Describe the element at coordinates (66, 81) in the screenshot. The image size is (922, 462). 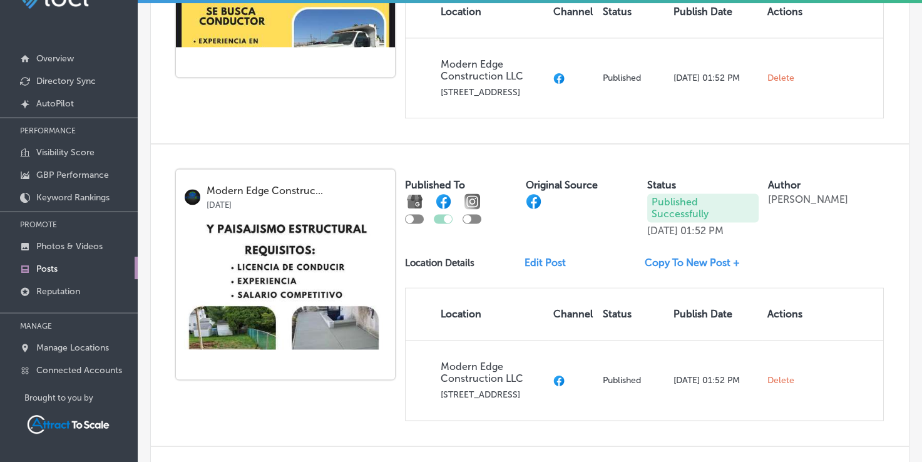
I see `p: Directory Sync` at that location.